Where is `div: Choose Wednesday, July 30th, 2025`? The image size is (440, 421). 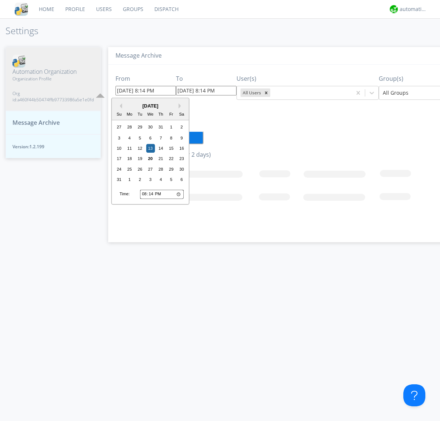
div: Choose Wednesday, July 30th, 2025 is located at coordinates (150, 127).